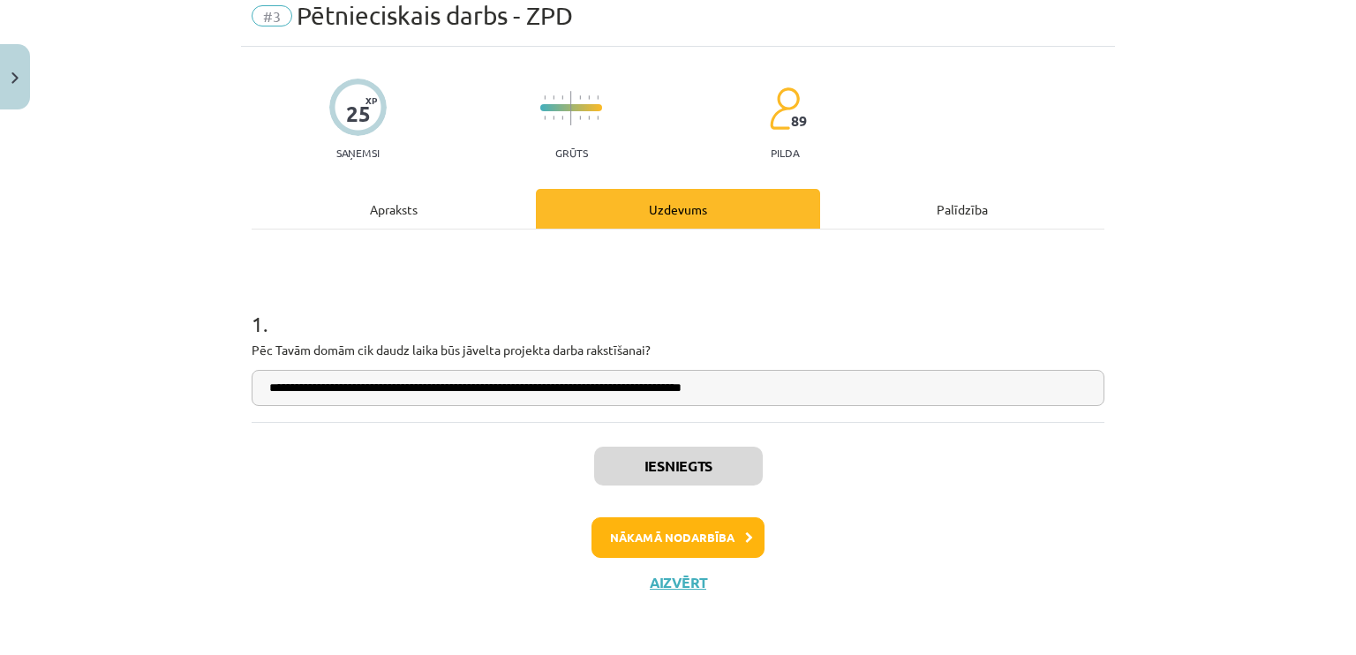 This screenshot has height=655, width=1356. What do you see at coordinates (678, 538) in the screenshot?
I see `button: Nākamā nodarbība` at bounding box center [678, 538].